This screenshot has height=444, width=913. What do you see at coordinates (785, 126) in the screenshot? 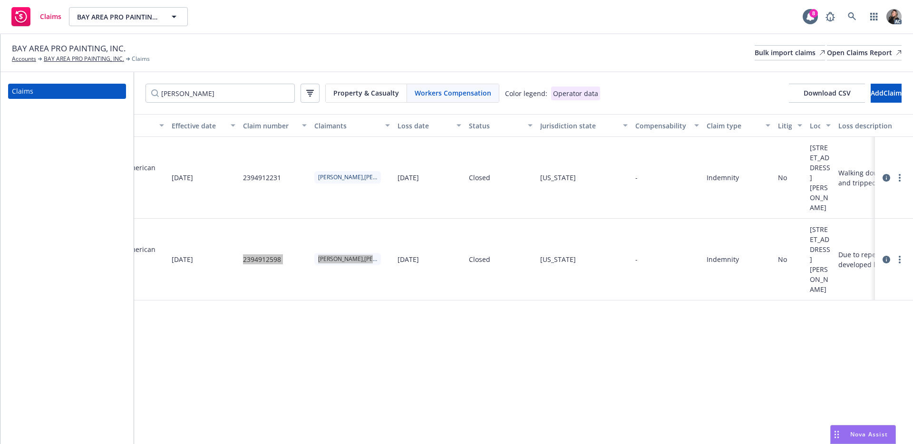
I see `div: Litigated` at bounding box center [785, 126].